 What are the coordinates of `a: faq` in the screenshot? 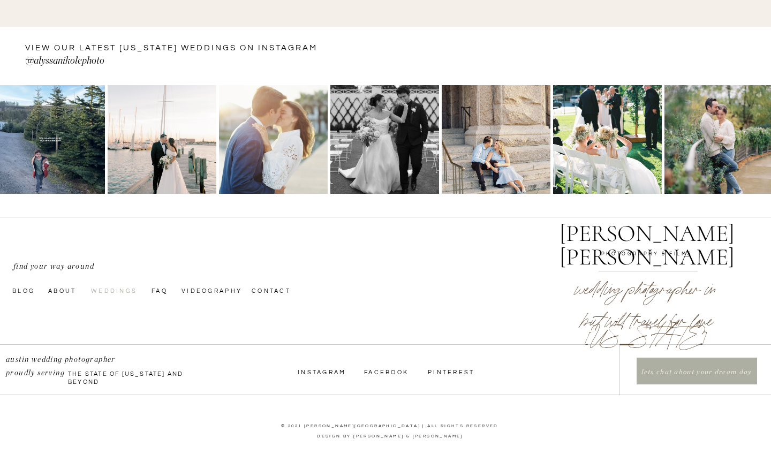 It's located at (160, 290).